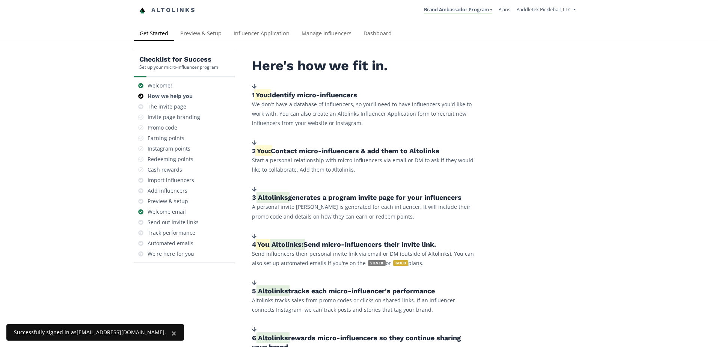 This screenshot has width=718, height=347. Describe the element at coordinates (504, 9) in the screenshot. I see `a: Plans` at that location.